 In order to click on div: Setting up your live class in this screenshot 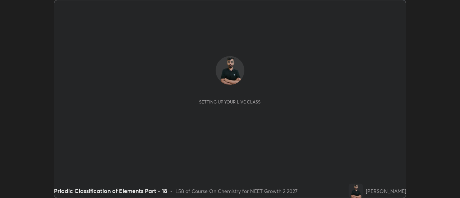, I will do `click(230, 102)`.